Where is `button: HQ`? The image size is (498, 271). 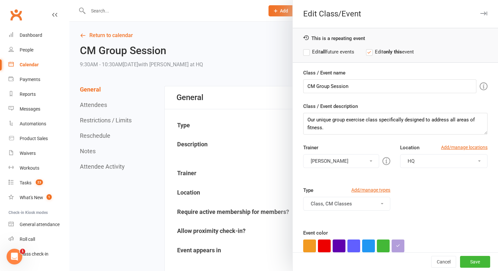 button: HQ is located at coordinates (444, 161).